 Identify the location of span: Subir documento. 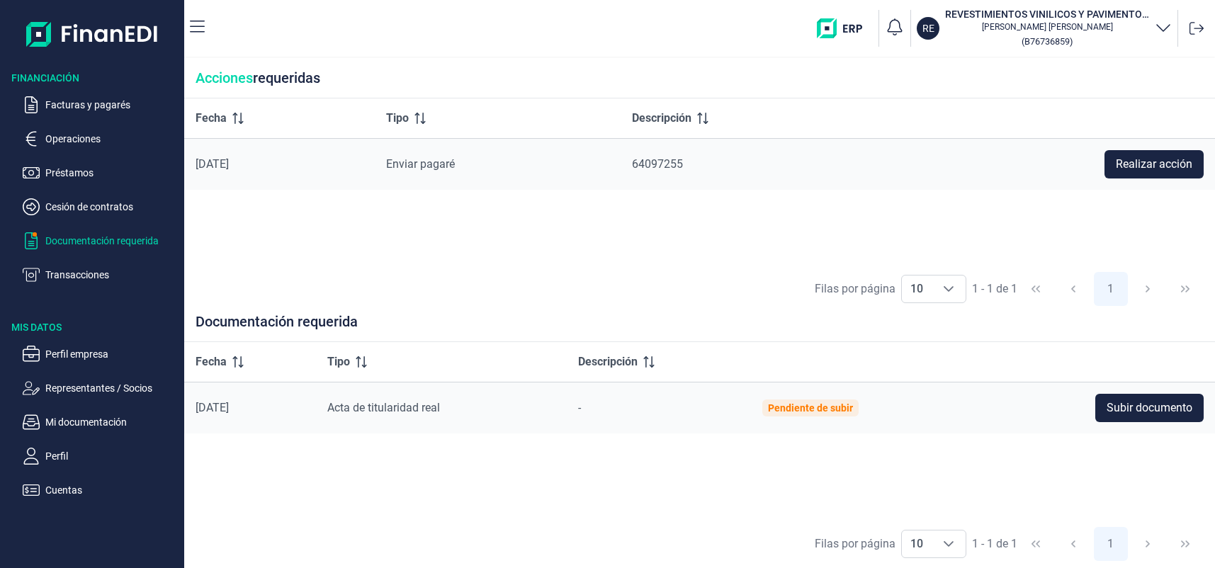
(1149, 408).